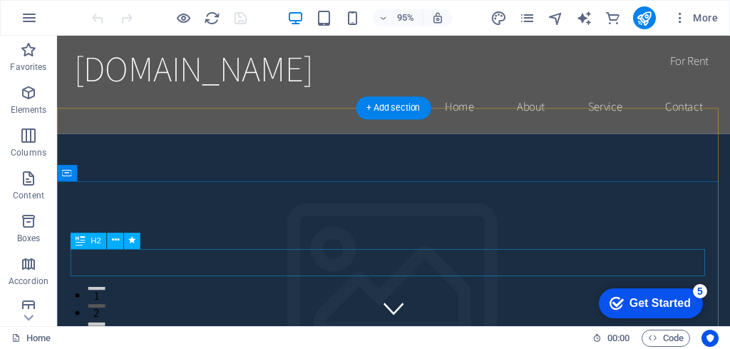 Image resolution: width=730 pixels, height=349 pixels. I want to click on p: Columns, so click(29, 153).